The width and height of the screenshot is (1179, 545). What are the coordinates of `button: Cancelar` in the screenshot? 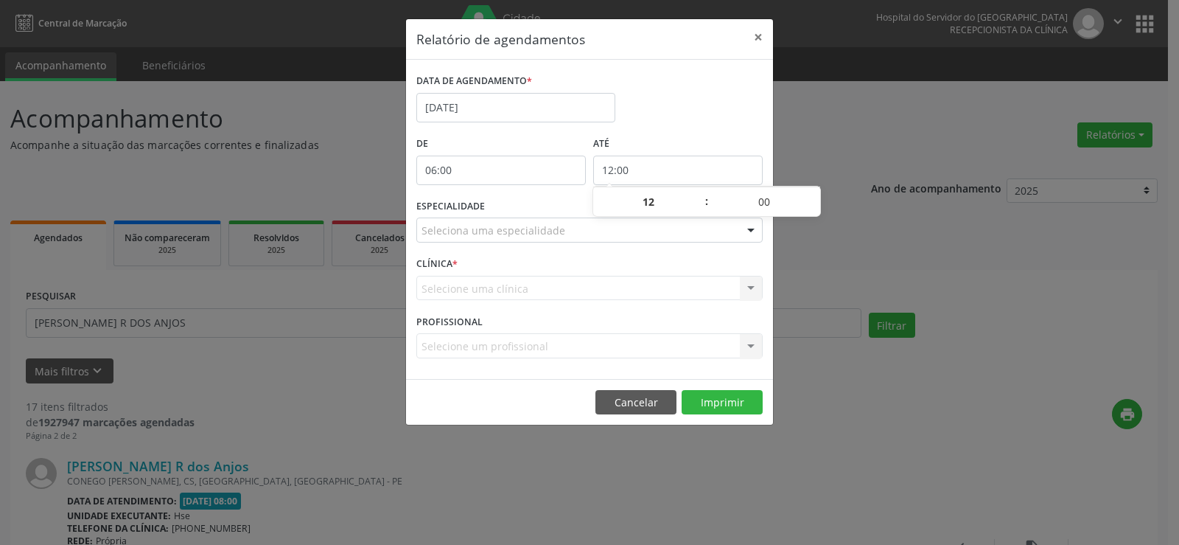 It's located at (636, 402).